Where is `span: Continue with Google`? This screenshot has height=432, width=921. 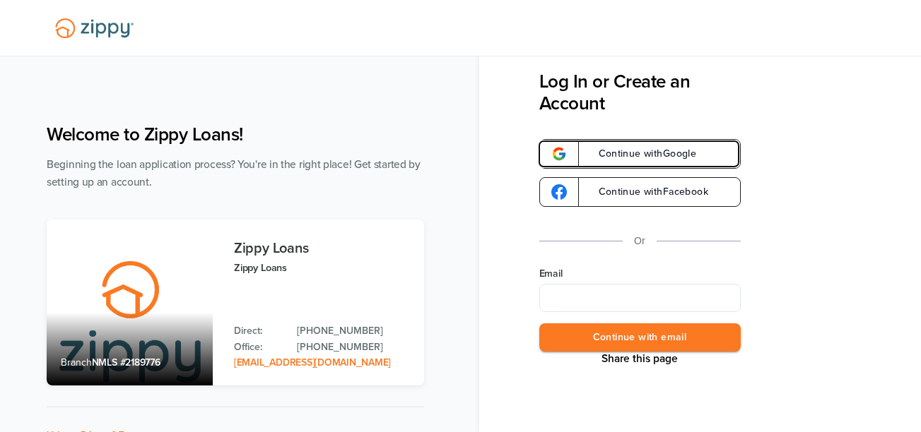
span: Continue with Google is located at coordinates (640, 154).